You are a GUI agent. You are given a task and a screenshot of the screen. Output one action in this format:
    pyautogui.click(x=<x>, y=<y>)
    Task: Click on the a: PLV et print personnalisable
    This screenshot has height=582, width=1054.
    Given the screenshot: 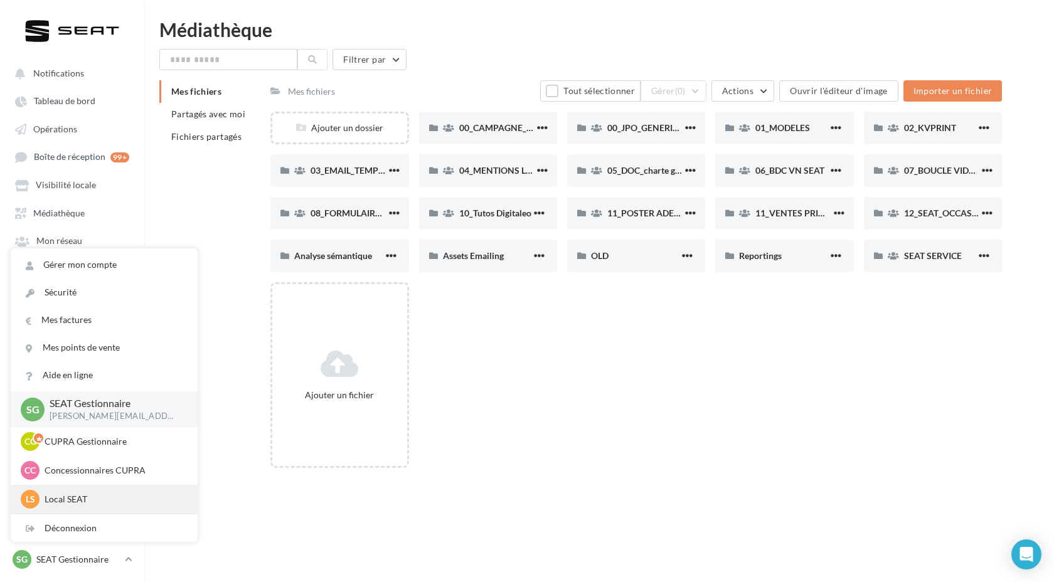 What is the action you would take?
    pyautogui.click(x=72, y=302)
    